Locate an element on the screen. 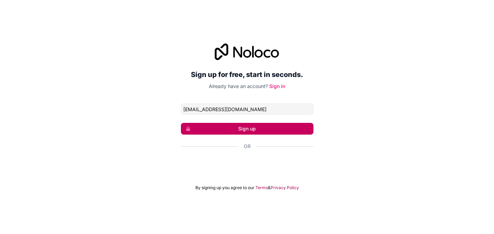 The height and width of the screenshot is (234, 494). a: Sign in is located at coordinates (277, 86).